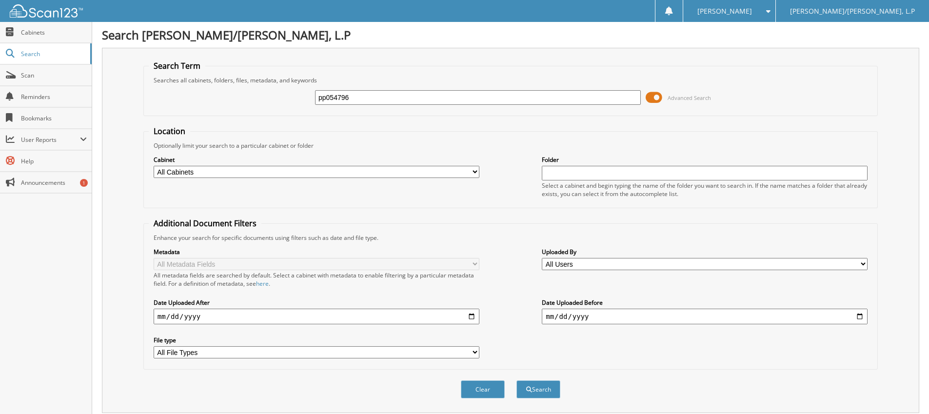 The image size is (929, 414). I want to click on span: User Reports, so click(50, 140).